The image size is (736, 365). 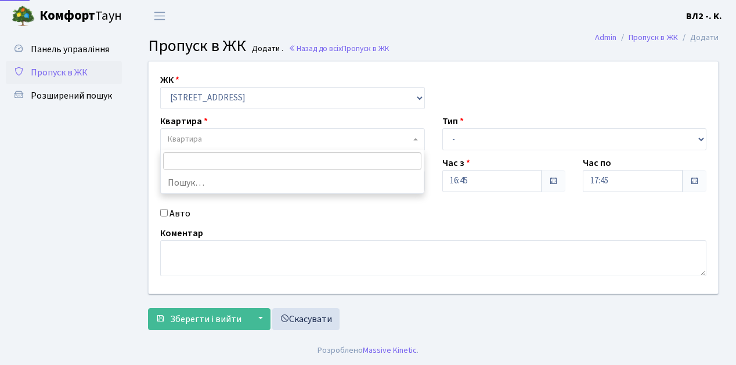 What do you see at coordinates (70, 49) in the screenshot?
I see `span: Панель управління` at bounding box center [70, 49].